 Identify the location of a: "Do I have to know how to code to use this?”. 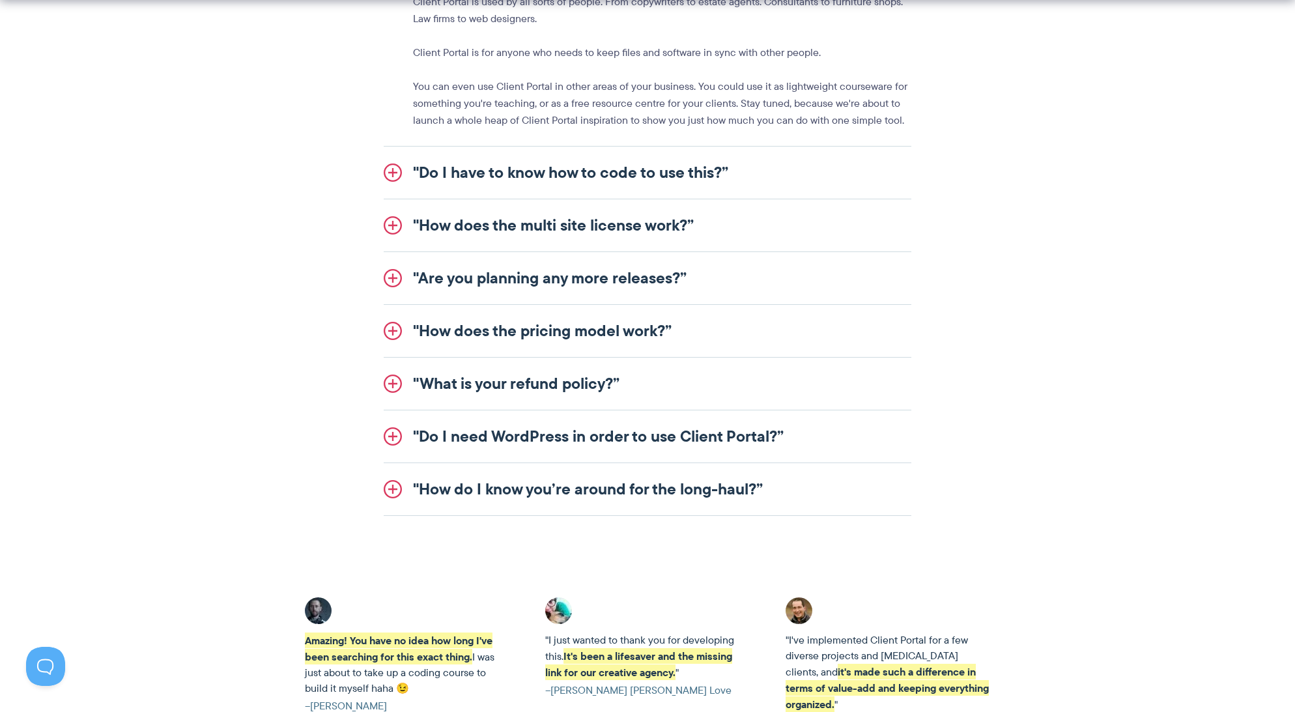
(647, 173).